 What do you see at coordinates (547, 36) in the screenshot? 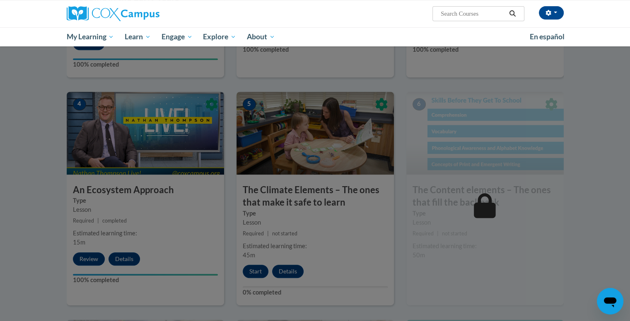
I see `span: En español` at bounding box center [547, 36].